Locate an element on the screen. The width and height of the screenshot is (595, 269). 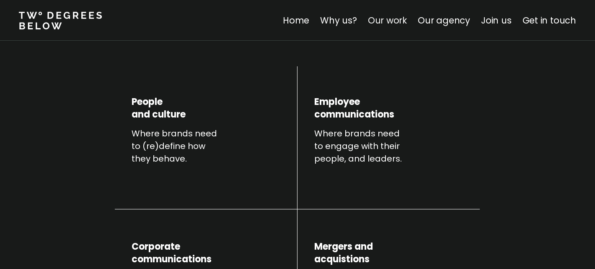
a: Join us is located at coordinates (496, 20).